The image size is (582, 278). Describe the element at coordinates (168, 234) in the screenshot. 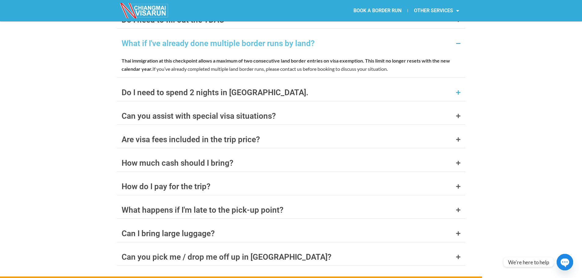

I see `div: Can I bring large luggage?` at that location.